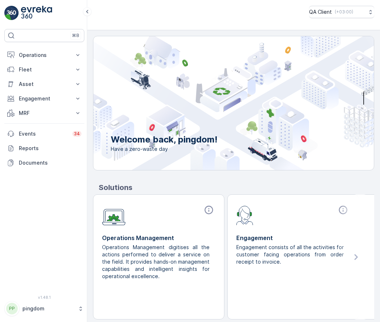 This screenshot has height=322, width=380. Describe the element at coordinates (321, 12) in the screenshot. I see `p: QA Client` at that location.